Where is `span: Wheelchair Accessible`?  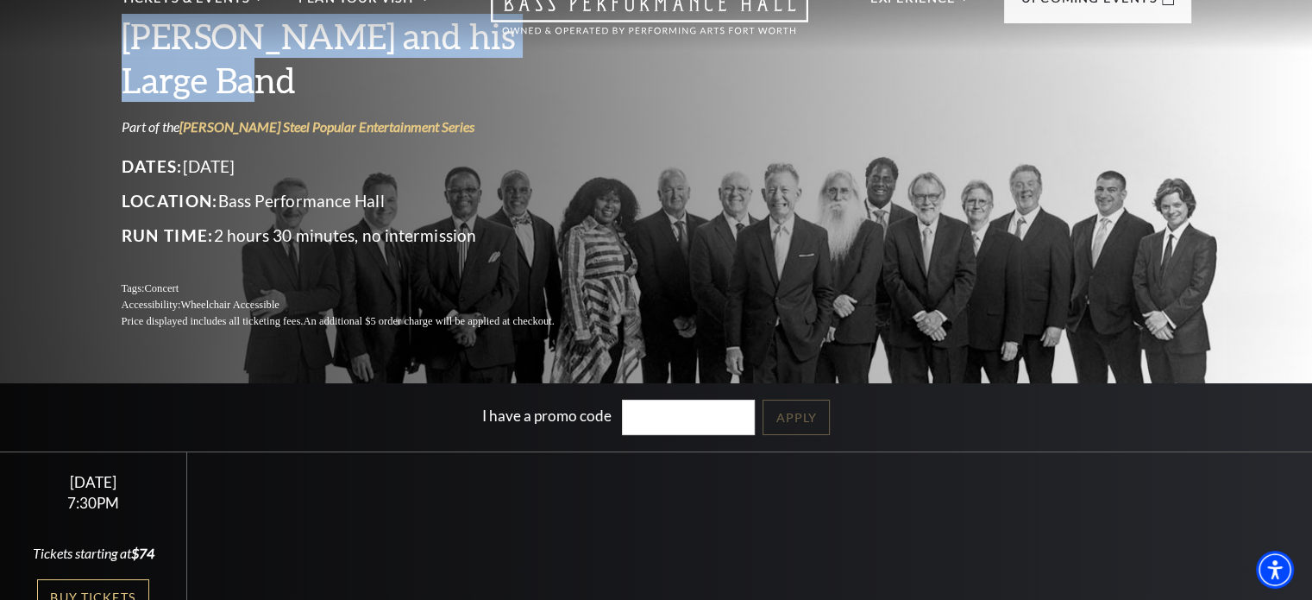 span: Wheelchair Accessible is located at coordinates (229, 305).